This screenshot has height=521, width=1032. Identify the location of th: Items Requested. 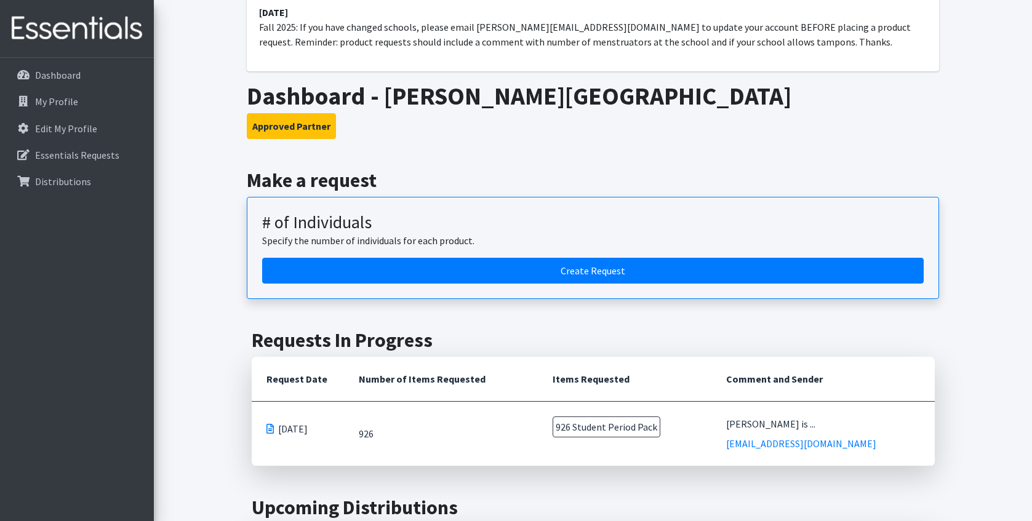
(624, 379).